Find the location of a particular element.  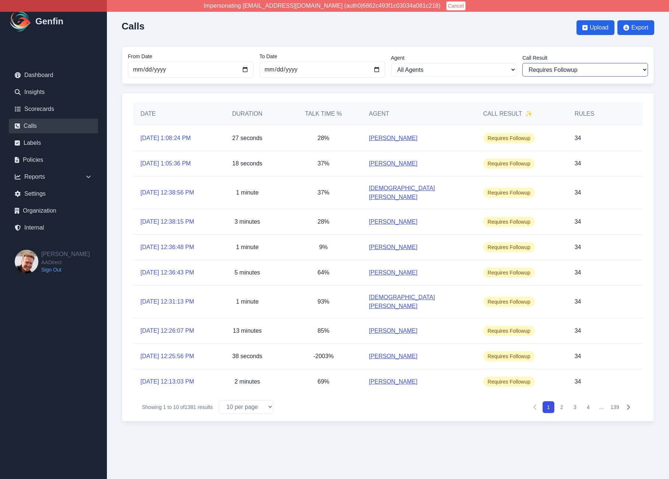

a: Scorecards is located at coordinates (53, 109).